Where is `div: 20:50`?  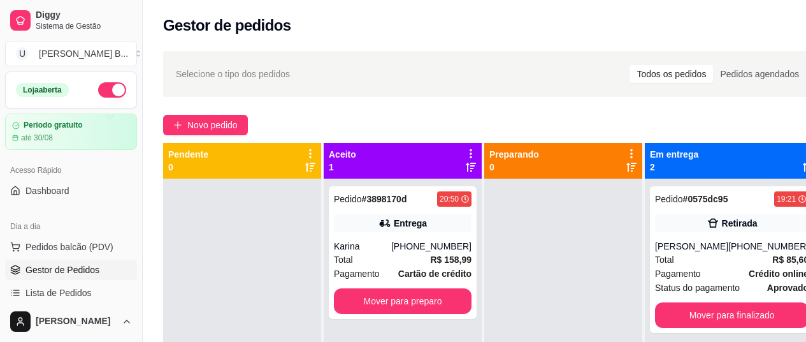 div: 20:50 is located at coordinates (449, 199).